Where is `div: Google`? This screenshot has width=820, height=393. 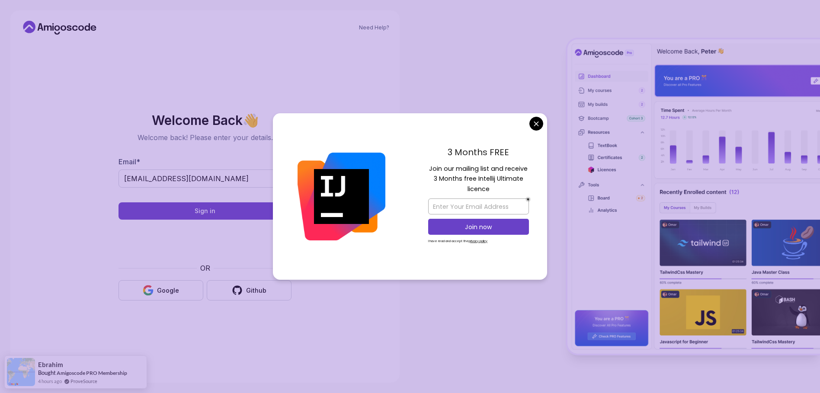 div: Google is located at coordinates (168, 290).